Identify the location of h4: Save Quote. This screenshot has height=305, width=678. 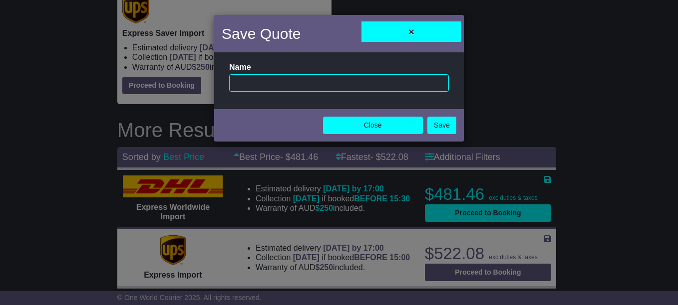
(261, 33).